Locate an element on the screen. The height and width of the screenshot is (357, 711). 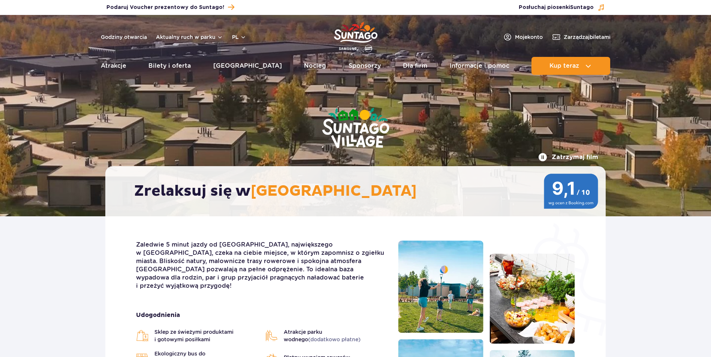
span: Atrakcje parku wodnego is located at coordinates (335, 336).